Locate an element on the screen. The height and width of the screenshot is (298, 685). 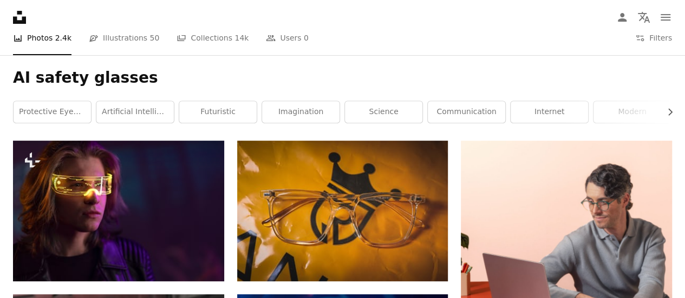
a: protective eyewear is located at coordinates (52, 112).